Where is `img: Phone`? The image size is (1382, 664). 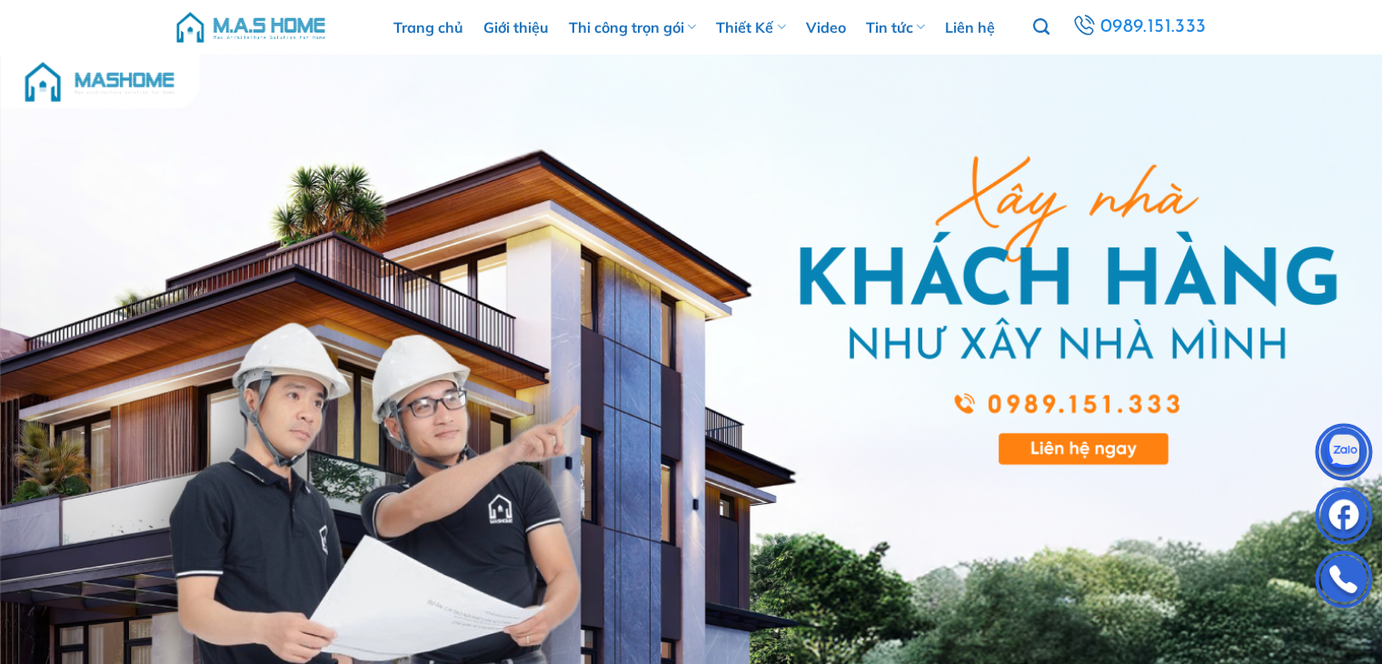
img: Phone is located at coordinates (1344, 582).